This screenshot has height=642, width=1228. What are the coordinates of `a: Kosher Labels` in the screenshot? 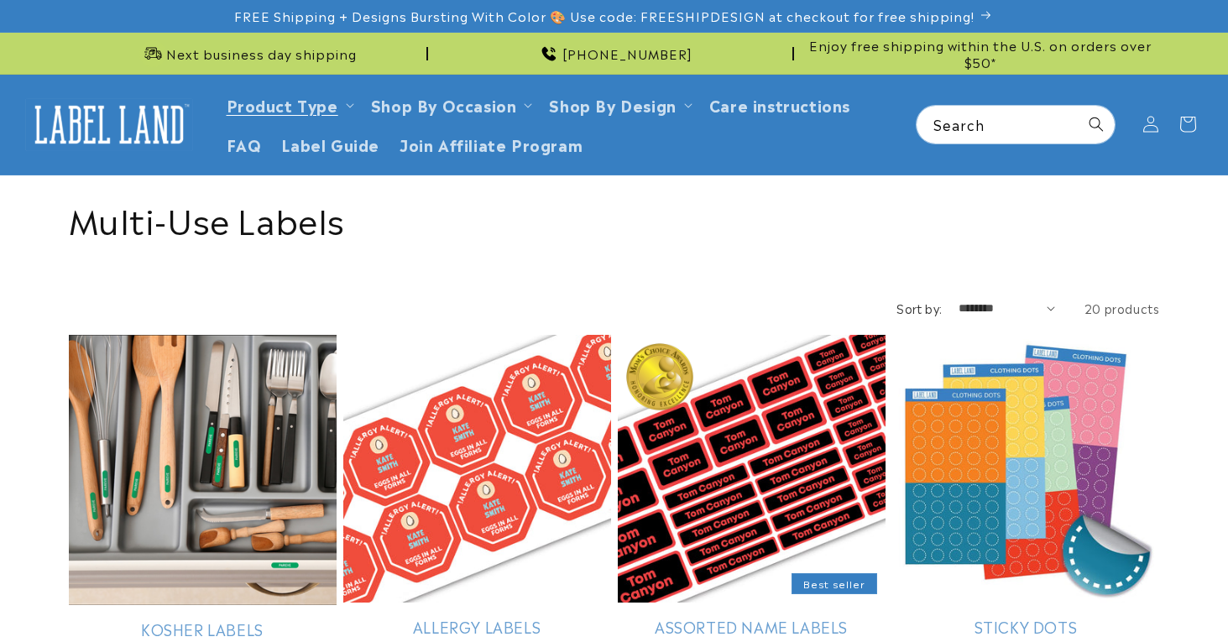 It's located at (202, 629).